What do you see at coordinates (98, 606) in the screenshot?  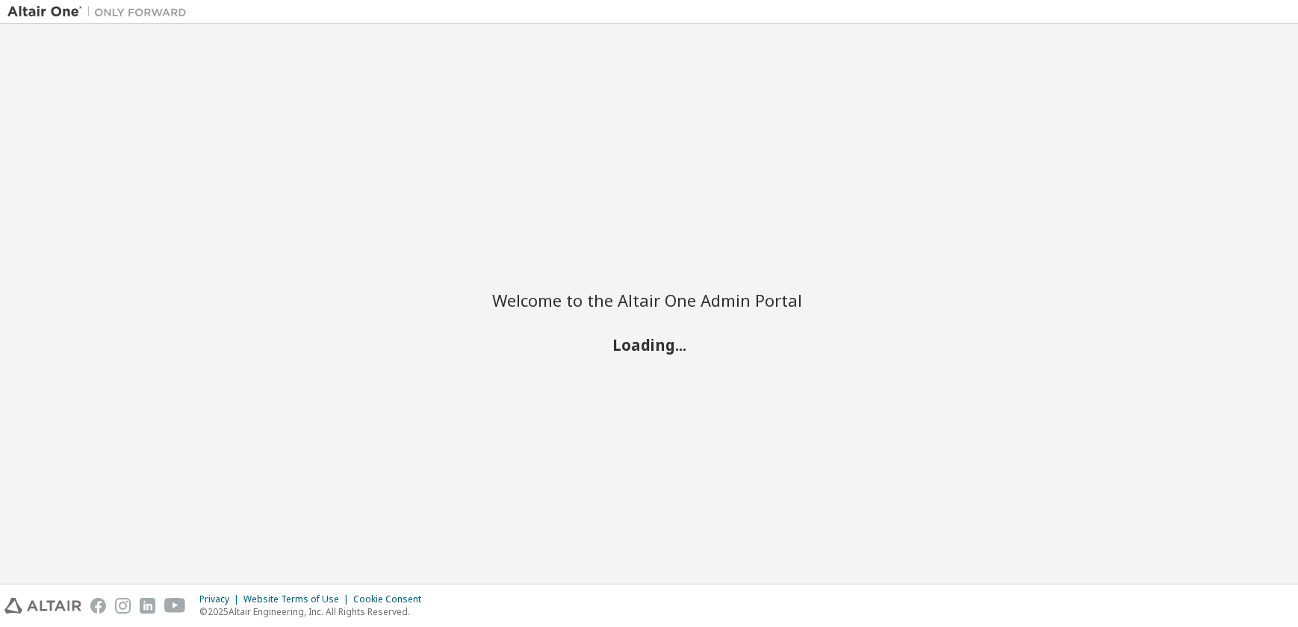 I see `img: facebook.svg` at bounding box center [98, 606].